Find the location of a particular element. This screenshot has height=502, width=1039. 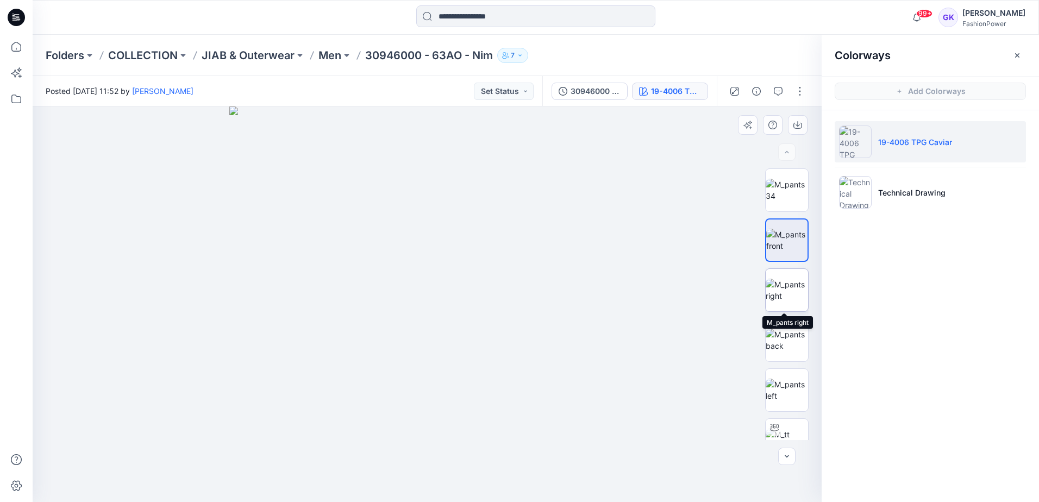

span: 99+ is located at coordinates (924, 14).